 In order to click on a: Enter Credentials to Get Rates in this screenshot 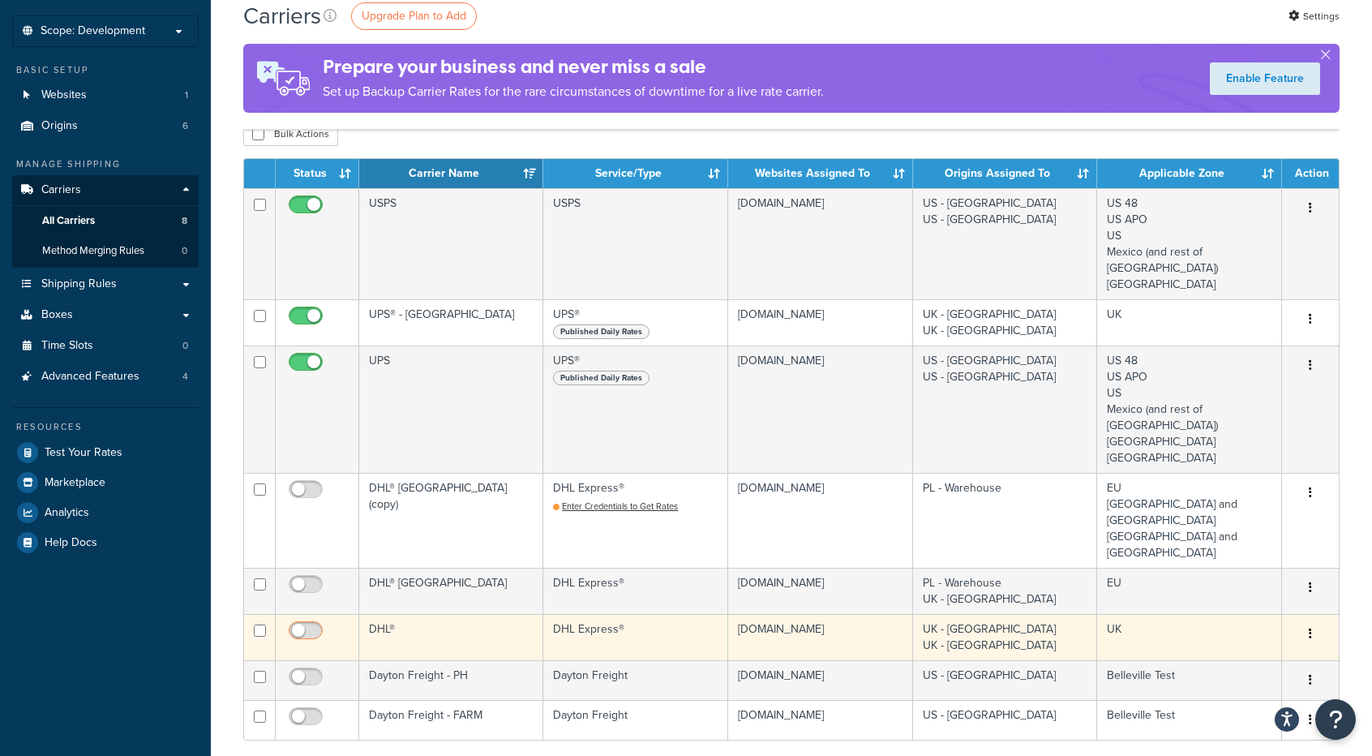, I will do `click(615, 506)`.